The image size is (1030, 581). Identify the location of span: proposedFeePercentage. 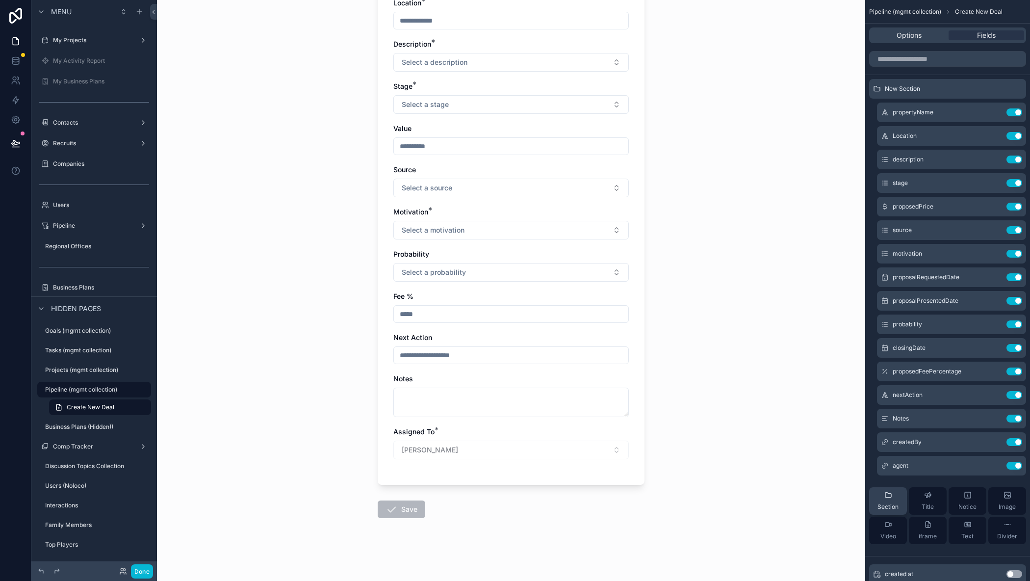
(927, 371).